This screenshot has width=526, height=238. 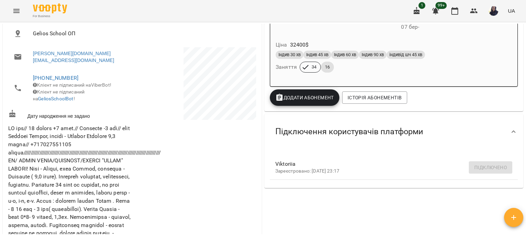 What do you see at coordinates (349, 131) in the screenshot?
I see `span: Підключення користувачів платформи` at bounding box center [349, 131].